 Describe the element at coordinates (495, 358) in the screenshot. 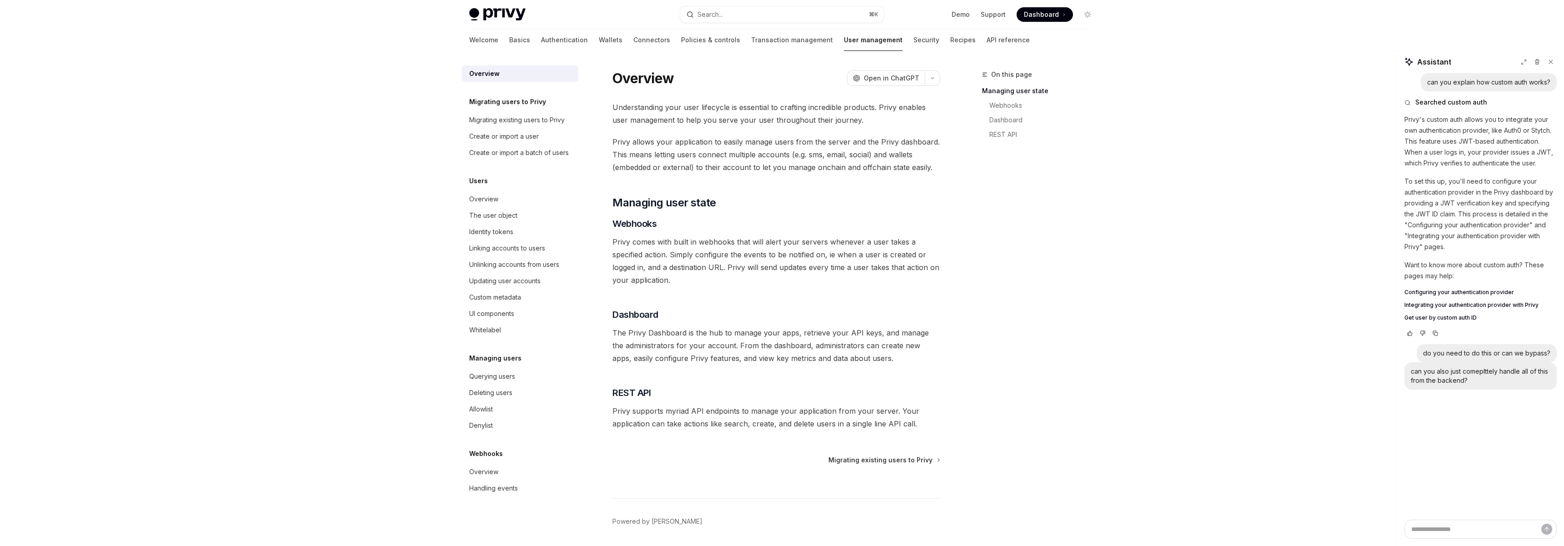

I see `h5: Managing users` at that location.